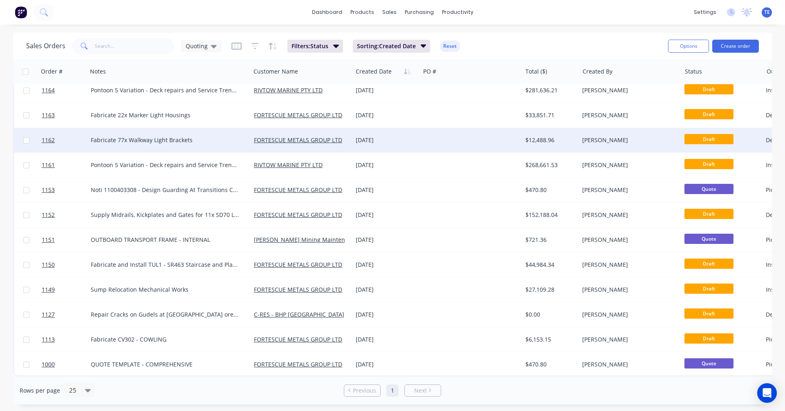 This screenshot has width=785, height=411. What do you see at coordinates (392, 46) in the screenshot?
I see `button: Sorting:Created Date` at bounding box center [392, 46].